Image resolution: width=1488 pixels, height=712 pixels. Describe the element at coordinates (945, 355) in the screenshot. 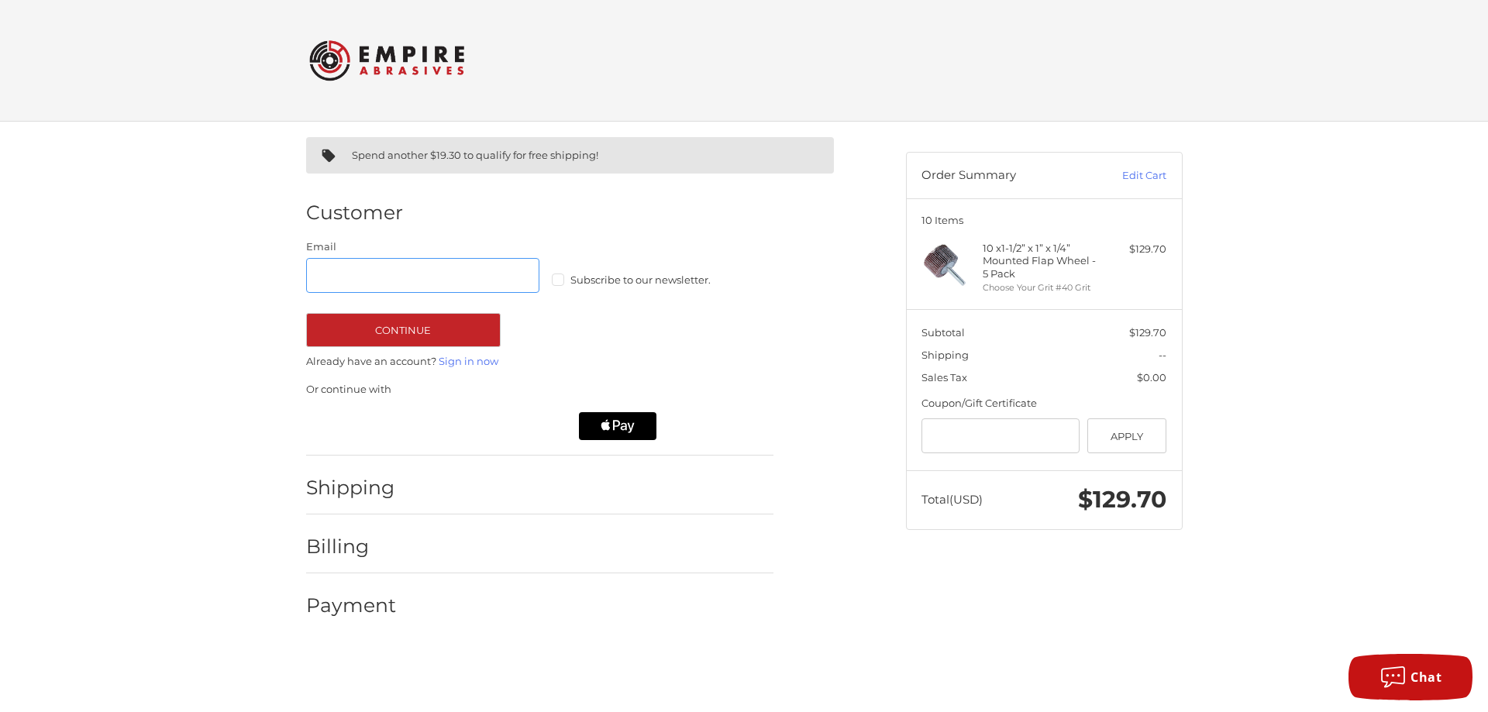

I see `span: Shipping` at that location.